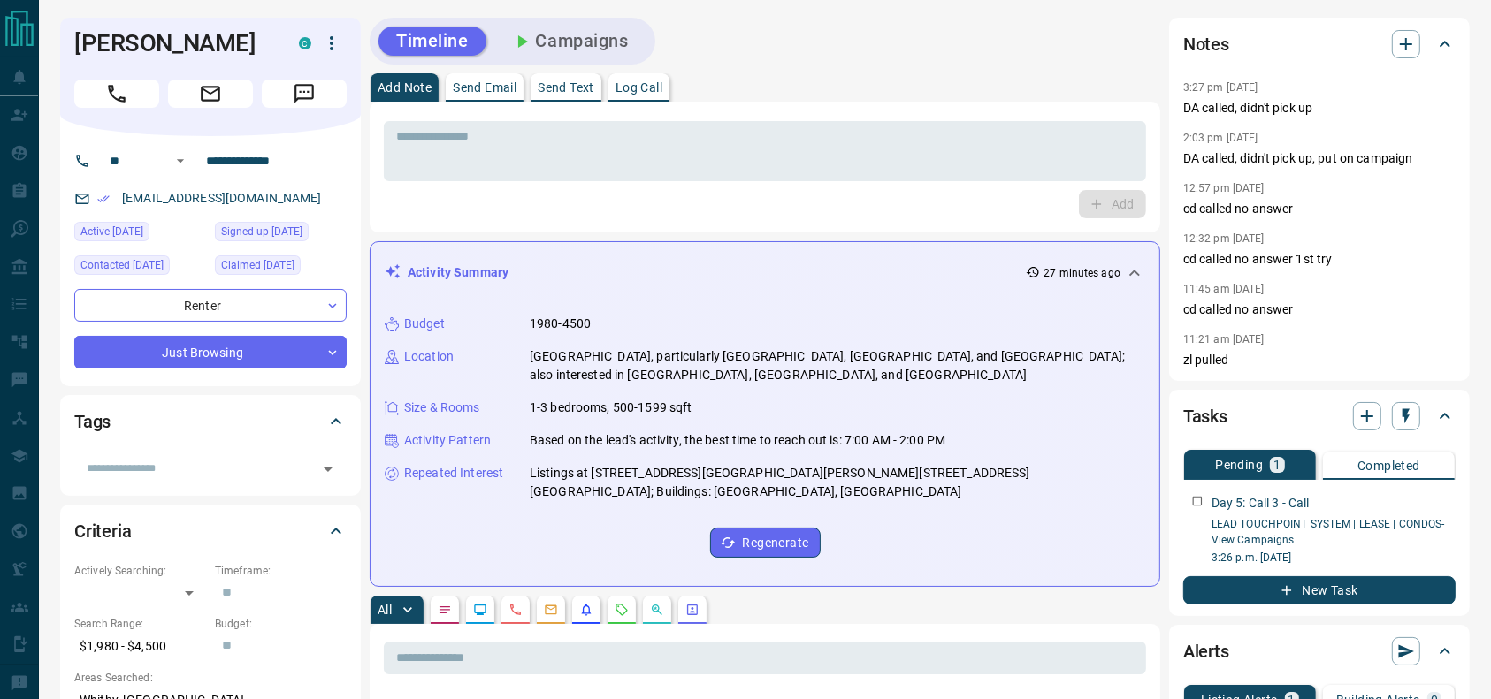  I want to click on p: Activity Summary, so click(458, 272).